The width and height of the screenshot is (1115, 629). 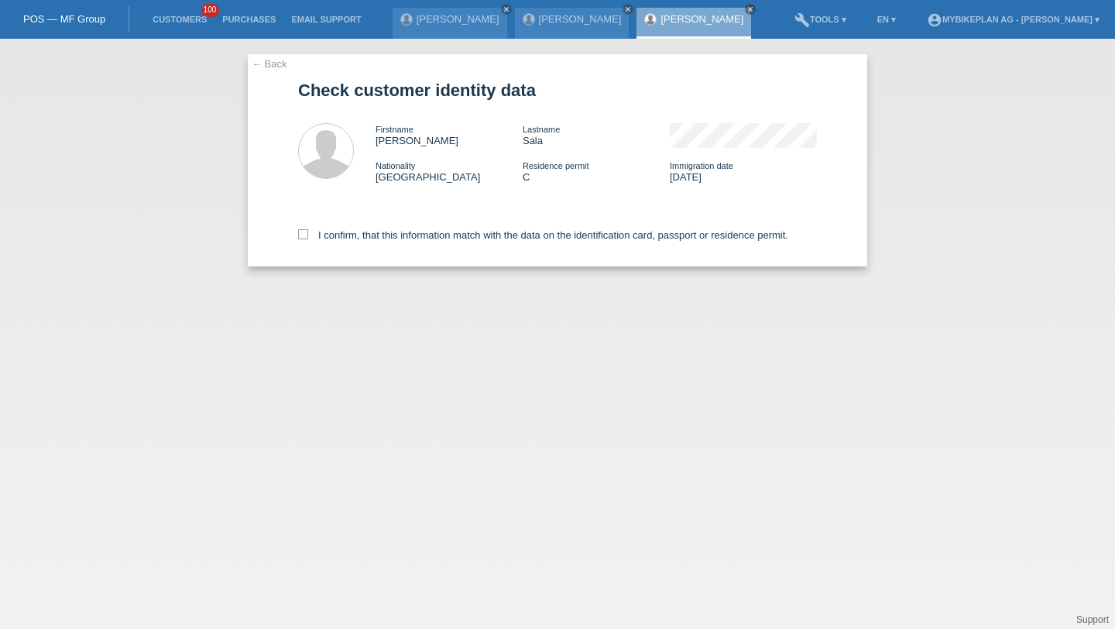 What do you see at coordinates (543, 235) in the screenshot?
I see `label: I confirm, that this information match with the data on the identification card, passport or resi...` at bounding box center [543, 235].